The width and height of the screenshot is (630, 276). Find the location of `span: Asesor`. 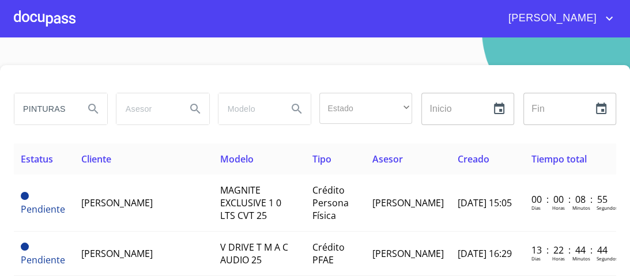

span: Asesor is located at coordinates (387, 159).